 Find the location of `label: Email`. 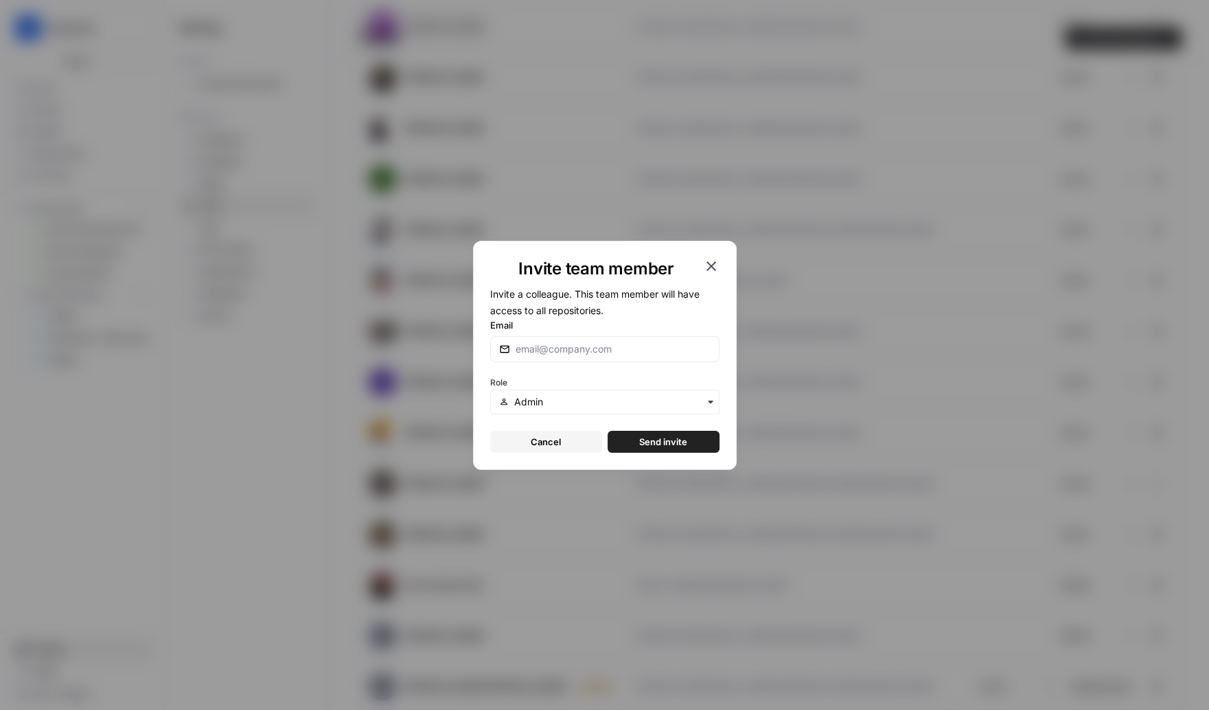

label: Email is located at coordinates (605, 325).